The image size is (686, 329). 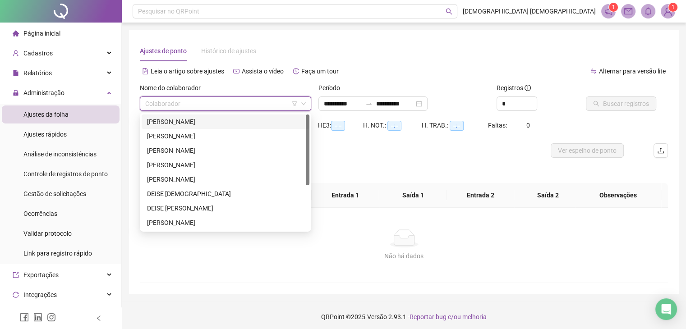 I want to click on sup: 1, so click(x=613, y=7).